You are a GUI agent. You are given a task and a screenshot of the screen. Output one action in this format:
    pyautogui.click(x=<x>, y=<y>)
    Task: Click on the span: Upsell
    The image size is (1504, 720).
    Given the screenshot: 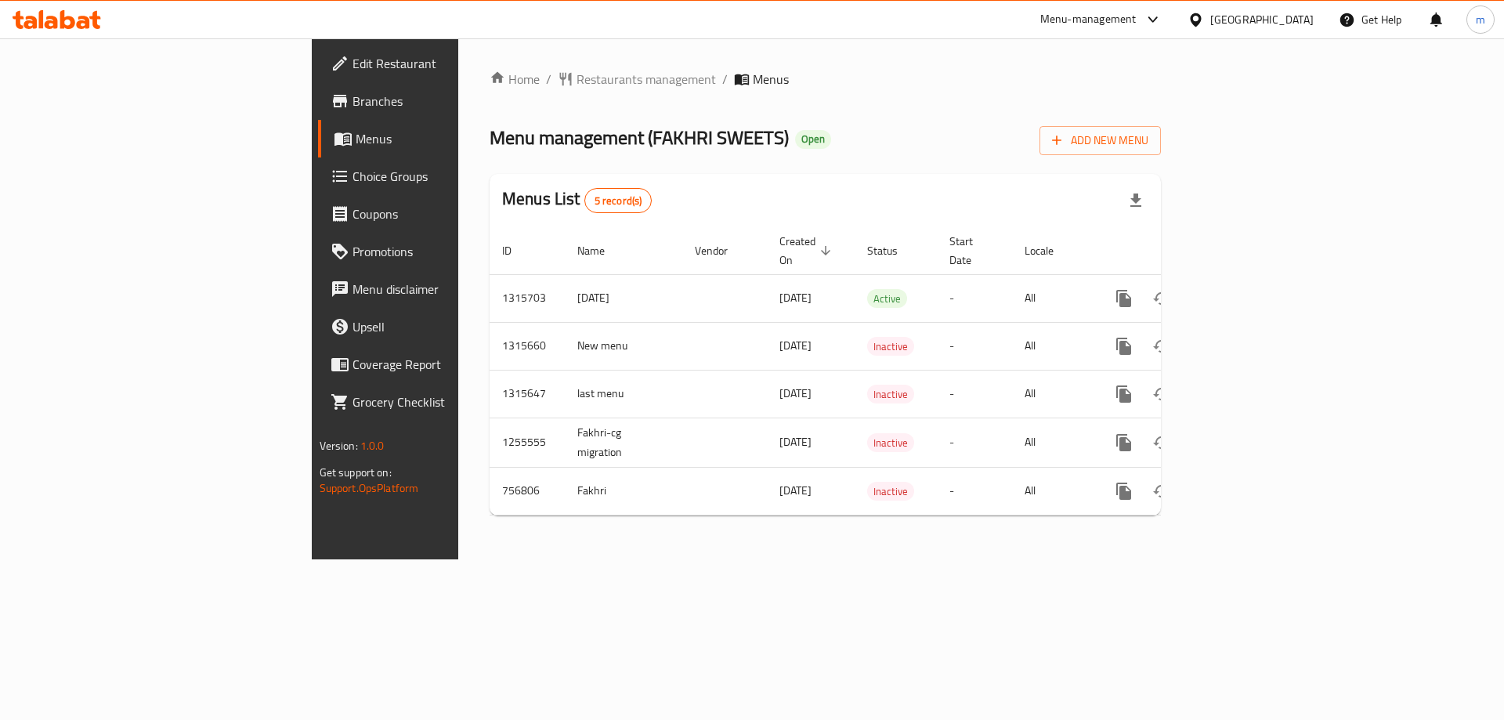 What is the action you would take?
    pyautogui.click(x=451, y=327)
    